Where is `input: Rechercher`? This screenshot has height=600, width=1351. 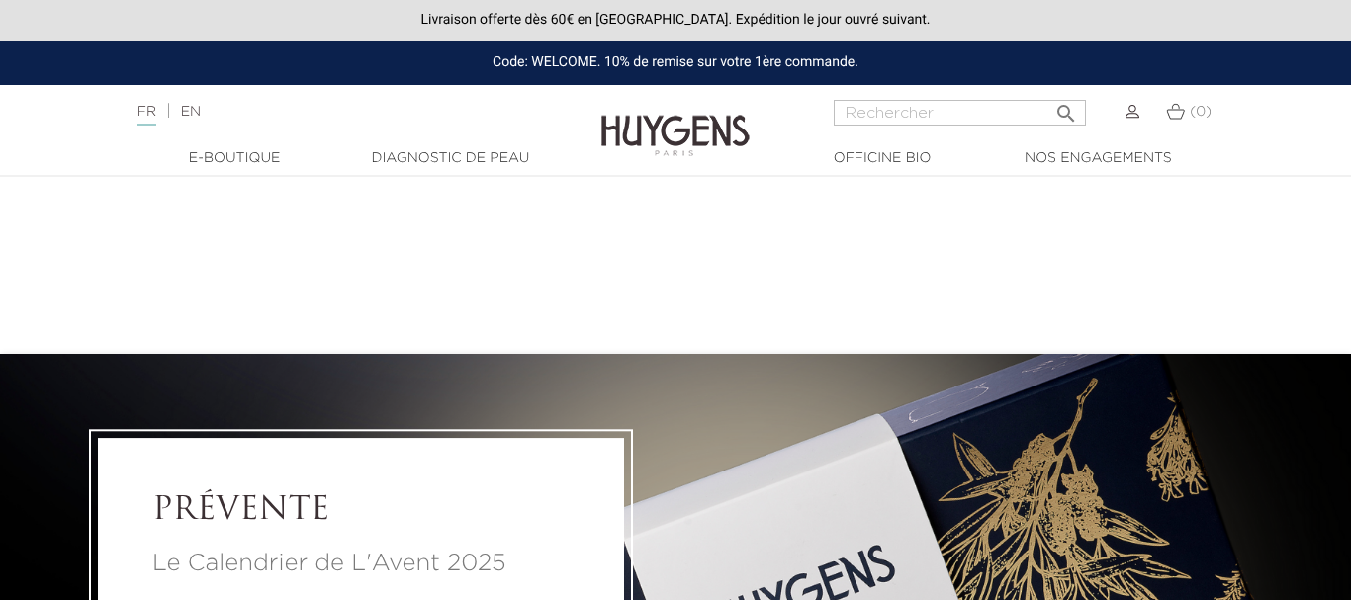
input: Rechercher is located at coordinates (959, 113).